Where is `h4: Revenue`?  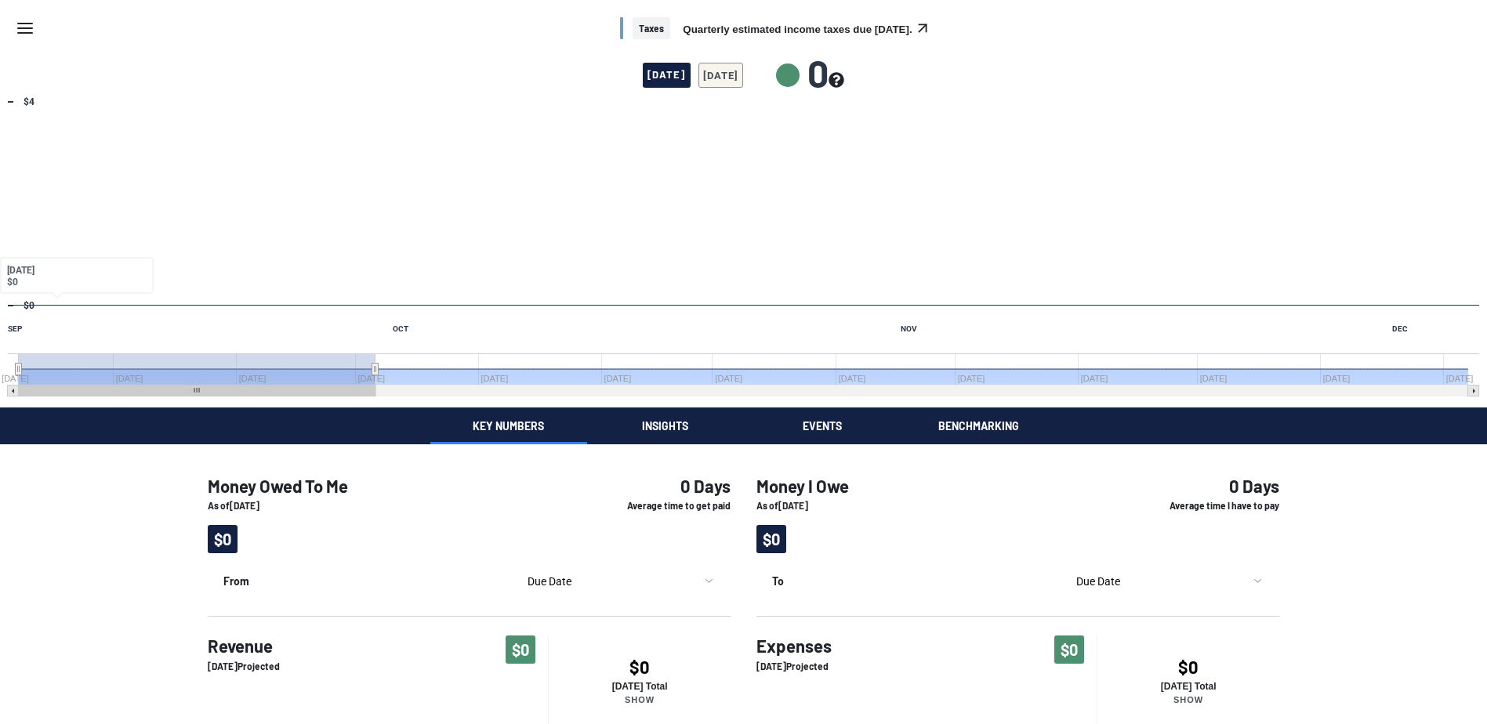 h4: Revenue is located at coordinates (244, 646).